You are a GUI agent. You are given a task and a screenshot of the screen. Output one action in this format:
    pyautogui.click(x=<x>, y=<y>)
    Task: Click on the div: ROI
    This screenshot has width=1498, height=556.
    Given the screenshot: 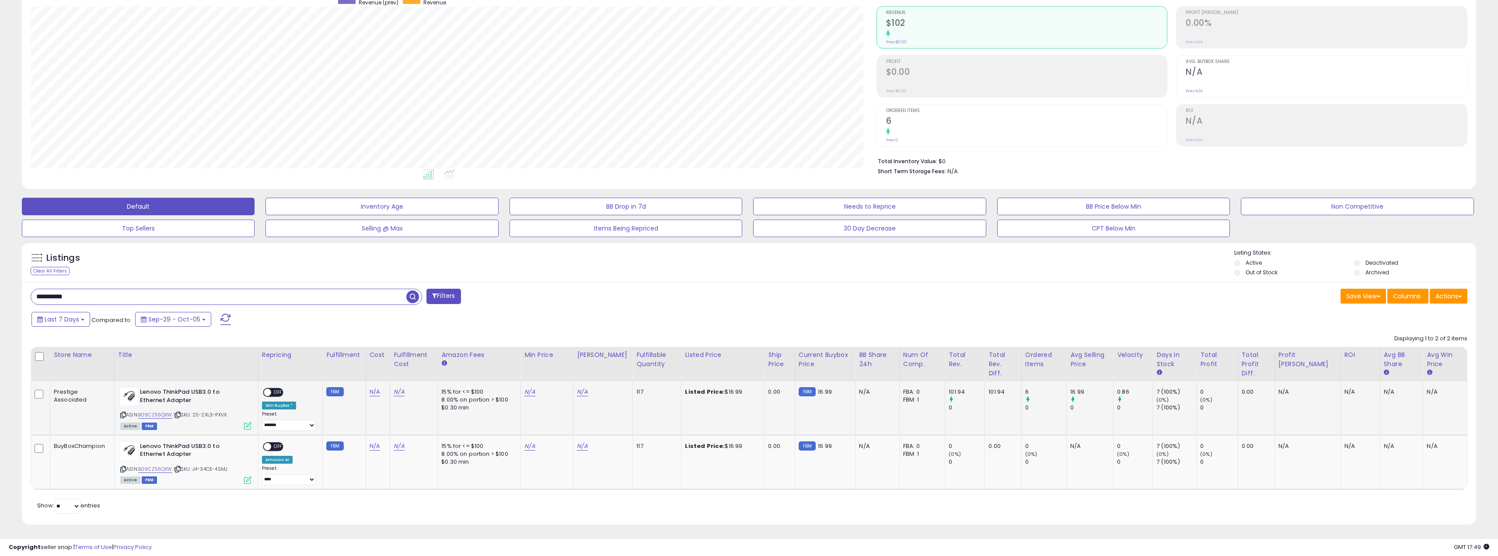 What is the action you would take?
    pyautogui.click(x=1360, y=355)
    